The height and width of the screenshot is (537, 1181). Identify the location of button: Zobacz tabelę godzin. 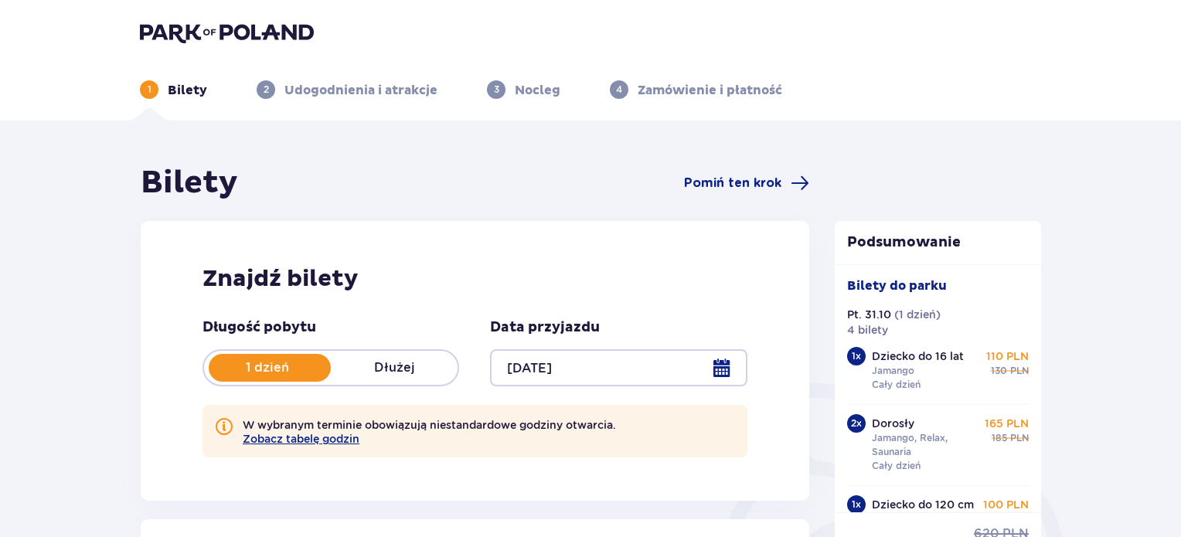
(301, 439).